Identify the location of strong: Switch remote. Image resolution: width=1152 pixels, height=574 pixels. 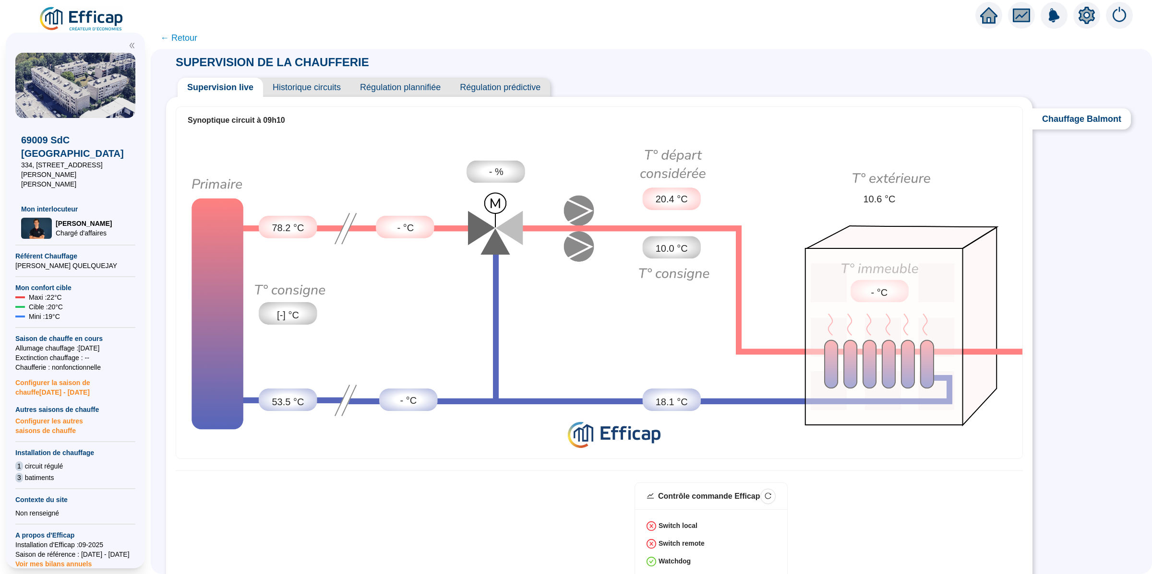
(682, 544).